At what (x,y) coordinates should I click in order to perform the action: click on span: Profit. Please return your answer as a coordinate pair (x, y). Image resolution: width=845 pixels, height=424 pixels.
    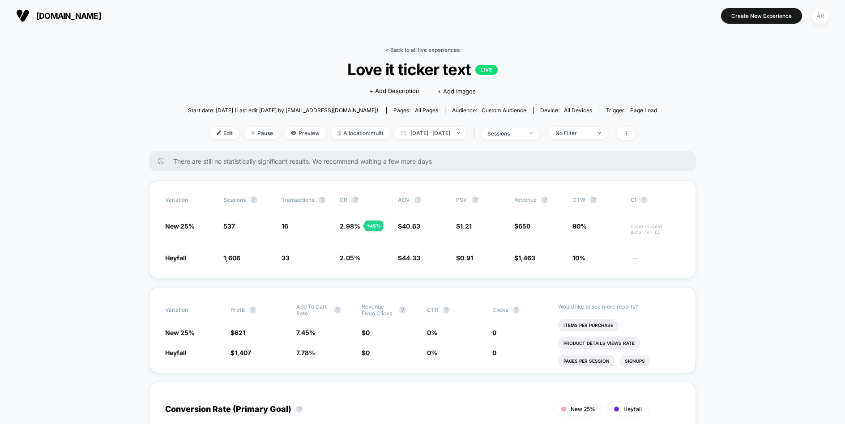
    Looking at the image, I should click on (238, 310).